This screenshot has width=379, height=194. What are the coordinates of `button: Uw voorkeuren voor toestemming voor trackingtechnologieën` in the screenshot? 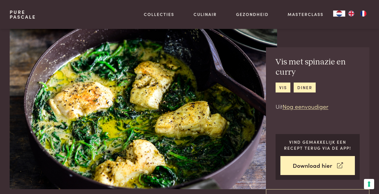 It's located at (369, 184).